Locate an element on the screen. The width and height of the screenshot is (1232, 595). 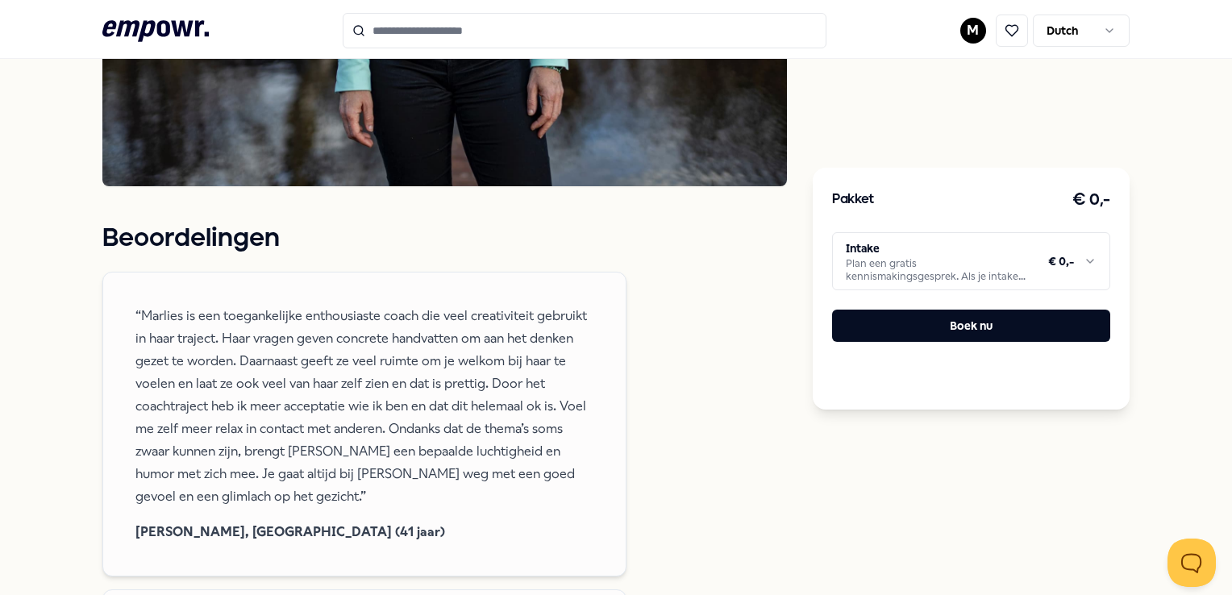
button: Boek nu is located at coordinates (971, 326).